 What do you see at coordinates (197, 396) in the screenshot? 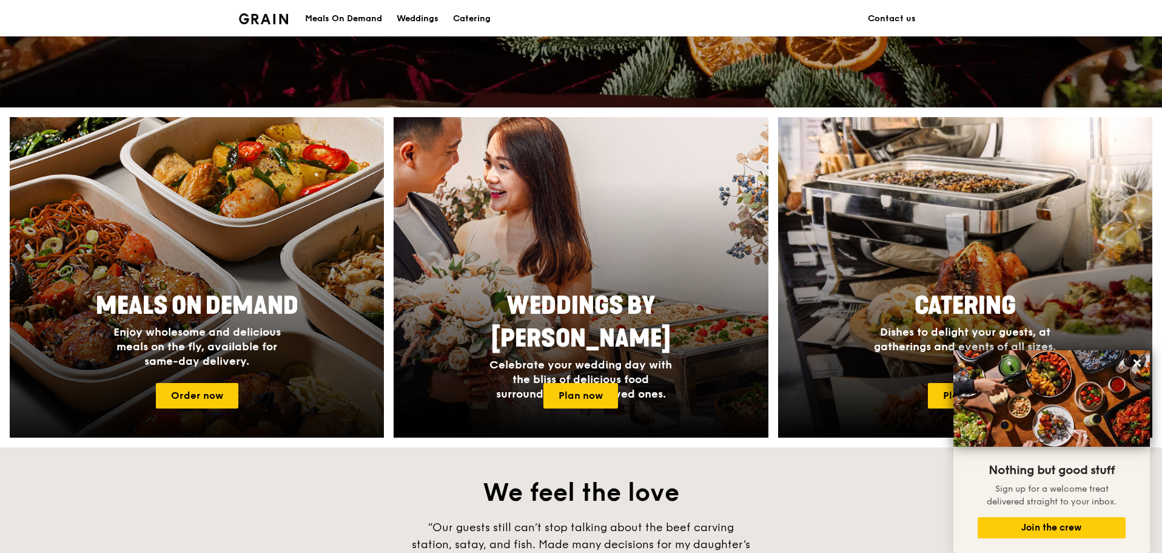
I see `a: Order now` at bounding box center [197, 396].